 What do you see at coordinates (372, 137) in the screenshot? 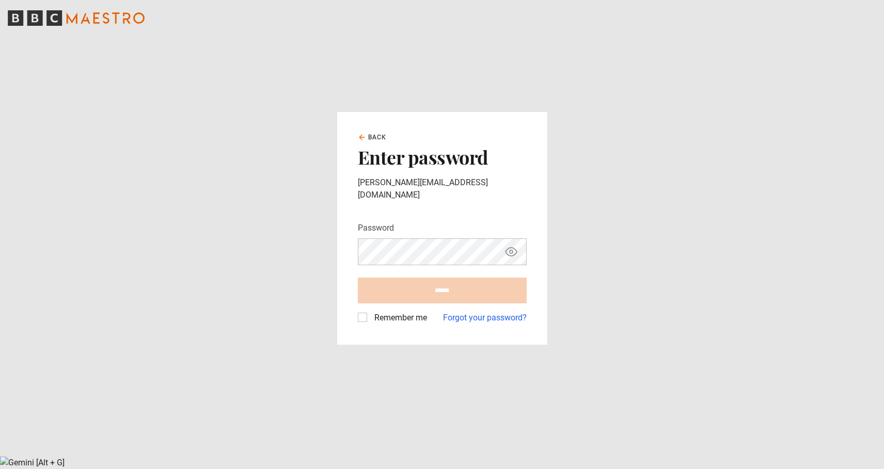
I see `a: Back` at bounding box center [372, 137].